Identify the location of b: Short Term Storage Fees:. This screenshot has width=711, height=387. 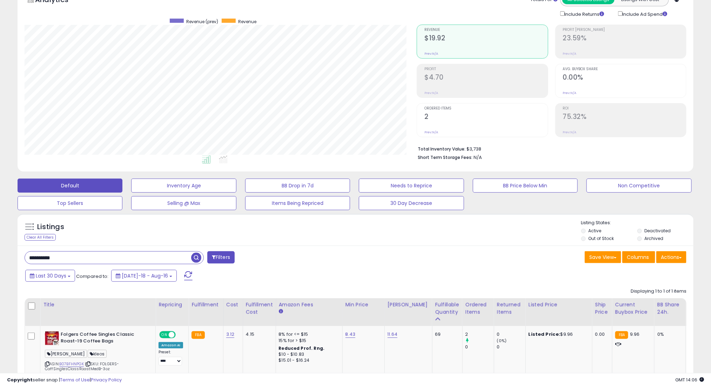
(445, 157).